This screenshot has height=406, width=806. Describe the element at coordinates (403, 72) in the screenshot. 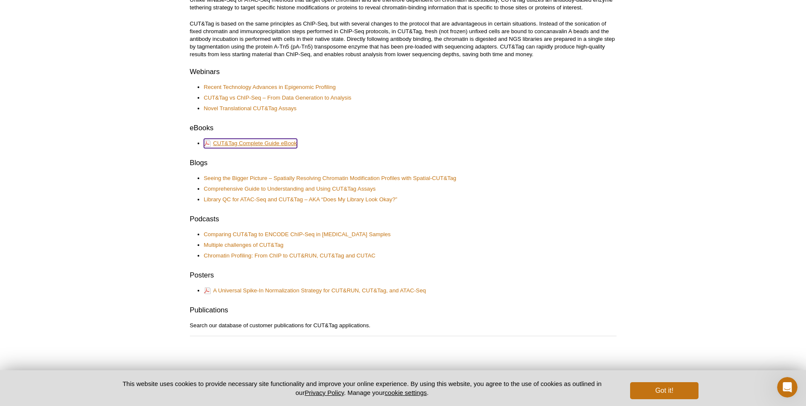

I see `h2: Webinars` at that location.